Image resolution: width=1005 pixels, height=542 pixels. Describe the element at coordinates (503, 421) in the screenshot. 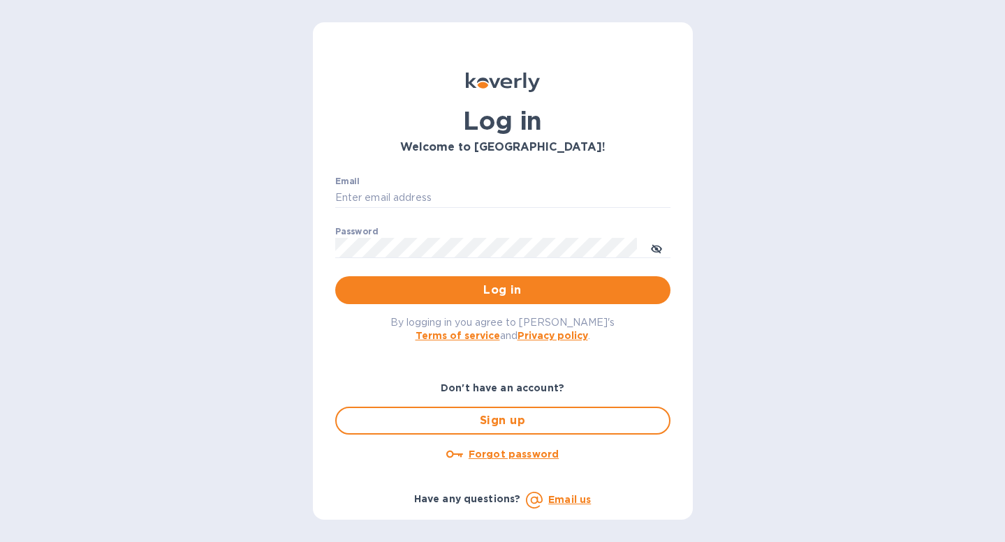

I see `span: Sign up` at that location.